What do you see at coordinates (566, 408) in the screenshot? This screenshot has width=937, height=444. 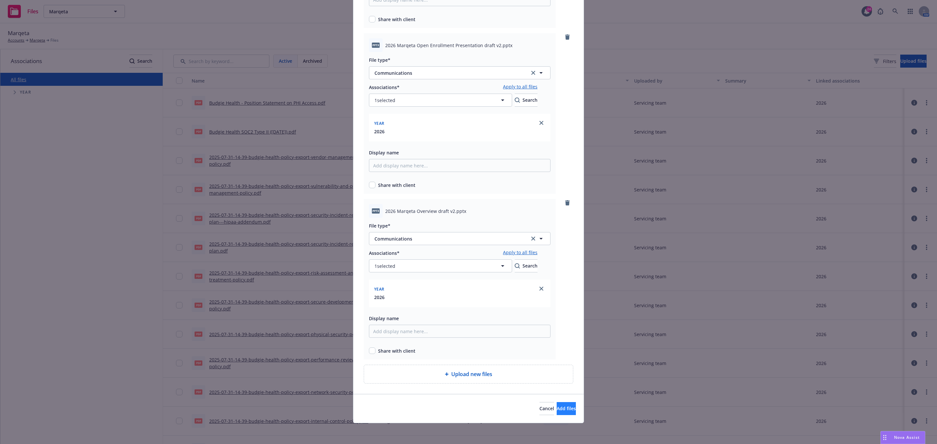 I see `span: Add files` at bounding box center [566, 408].